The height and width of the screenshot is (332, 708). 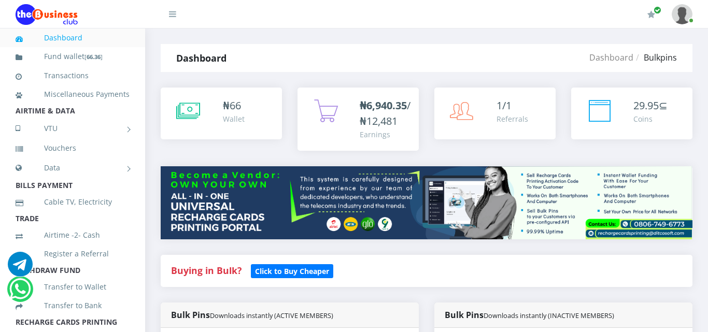 I want to click on div: Referrals, so click(x=512, y=119).